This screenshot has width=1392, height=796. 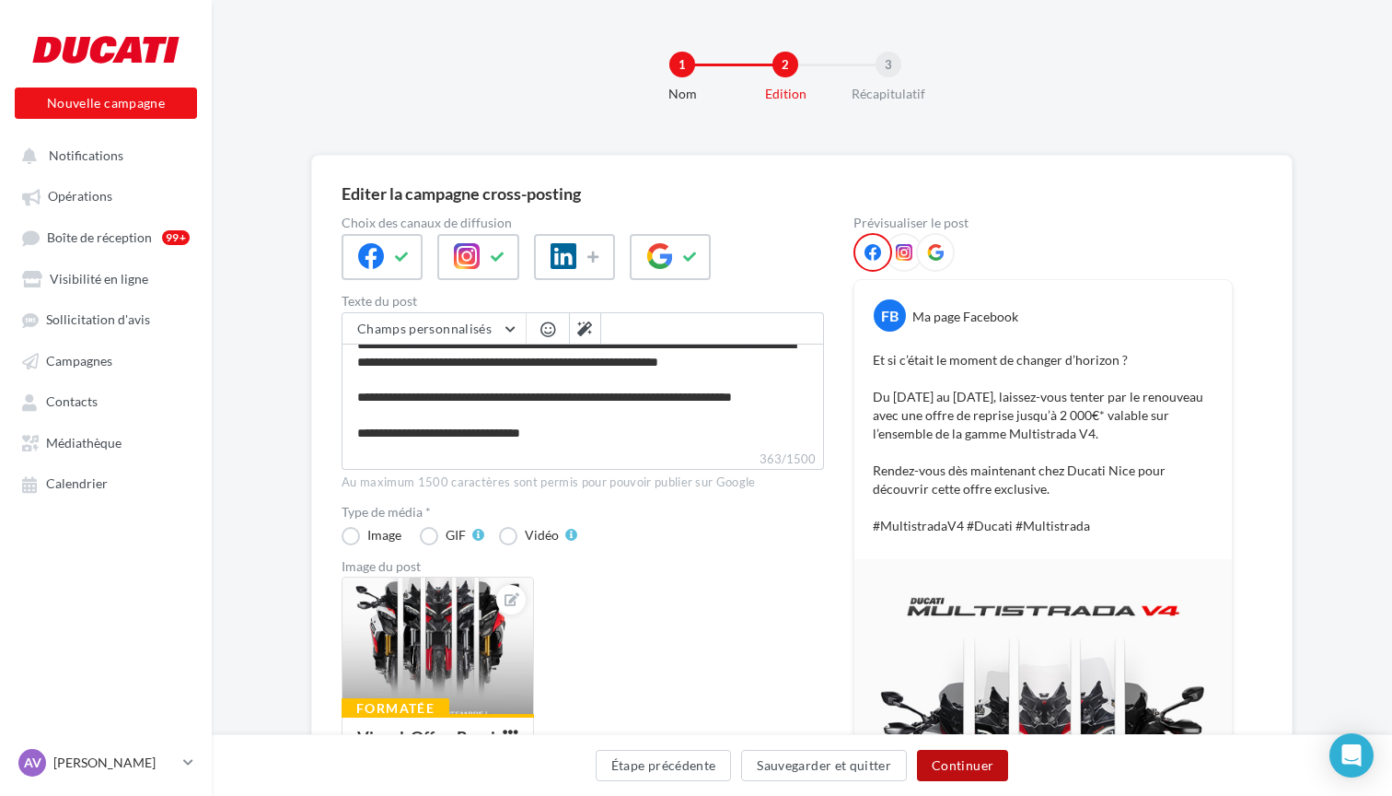 What do you see at coordinates (962, 765) in the screenshot?
I see `button: Continuer` at bounding box center [962, 765].